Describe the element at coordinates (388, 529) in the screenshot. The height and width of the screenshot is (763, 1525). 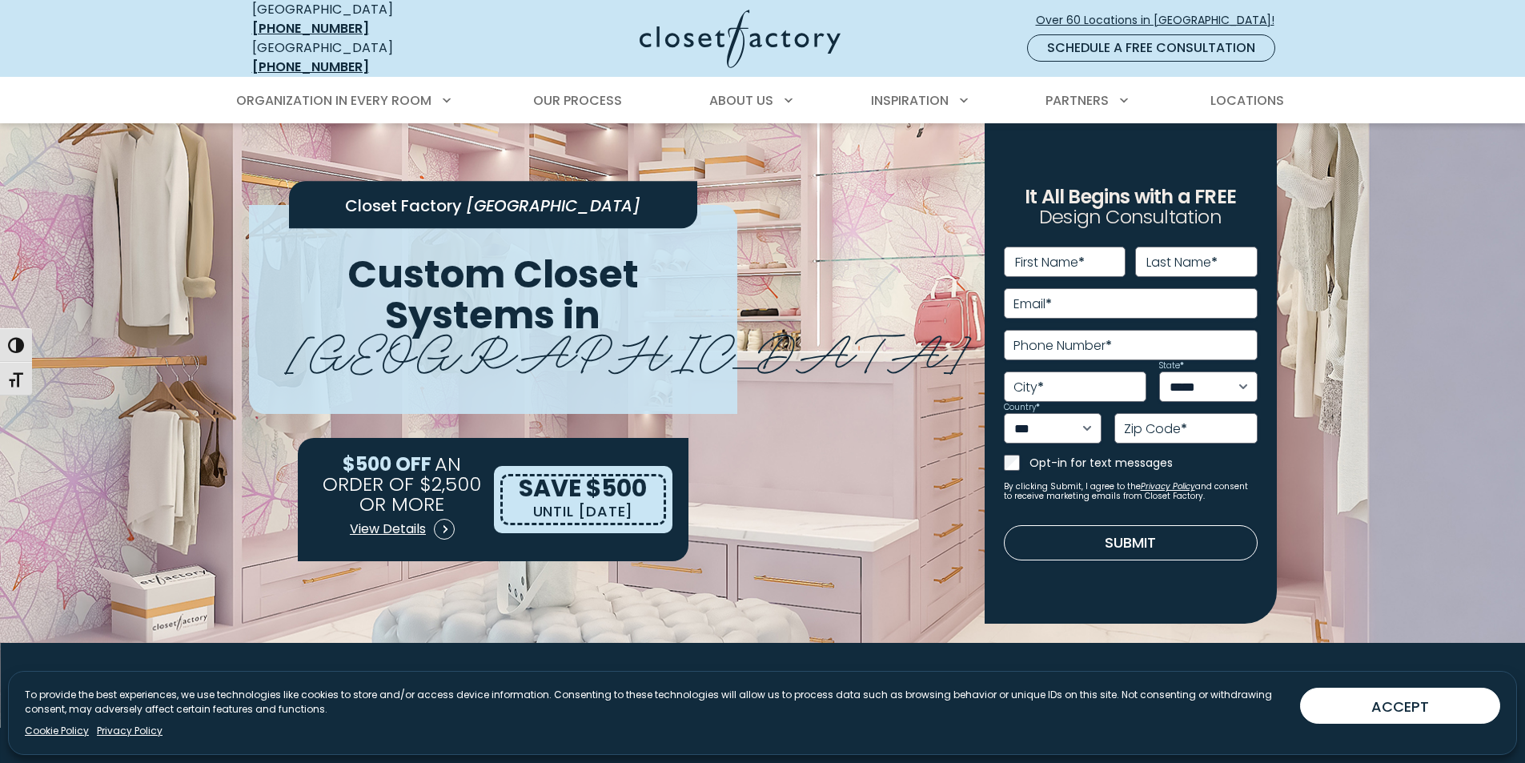
I see `span: View Details` at that location.